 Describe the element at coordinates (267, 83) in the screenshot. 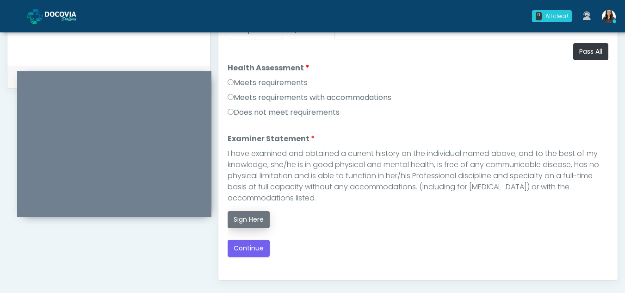

I see `label: Meets requirements` at that location.